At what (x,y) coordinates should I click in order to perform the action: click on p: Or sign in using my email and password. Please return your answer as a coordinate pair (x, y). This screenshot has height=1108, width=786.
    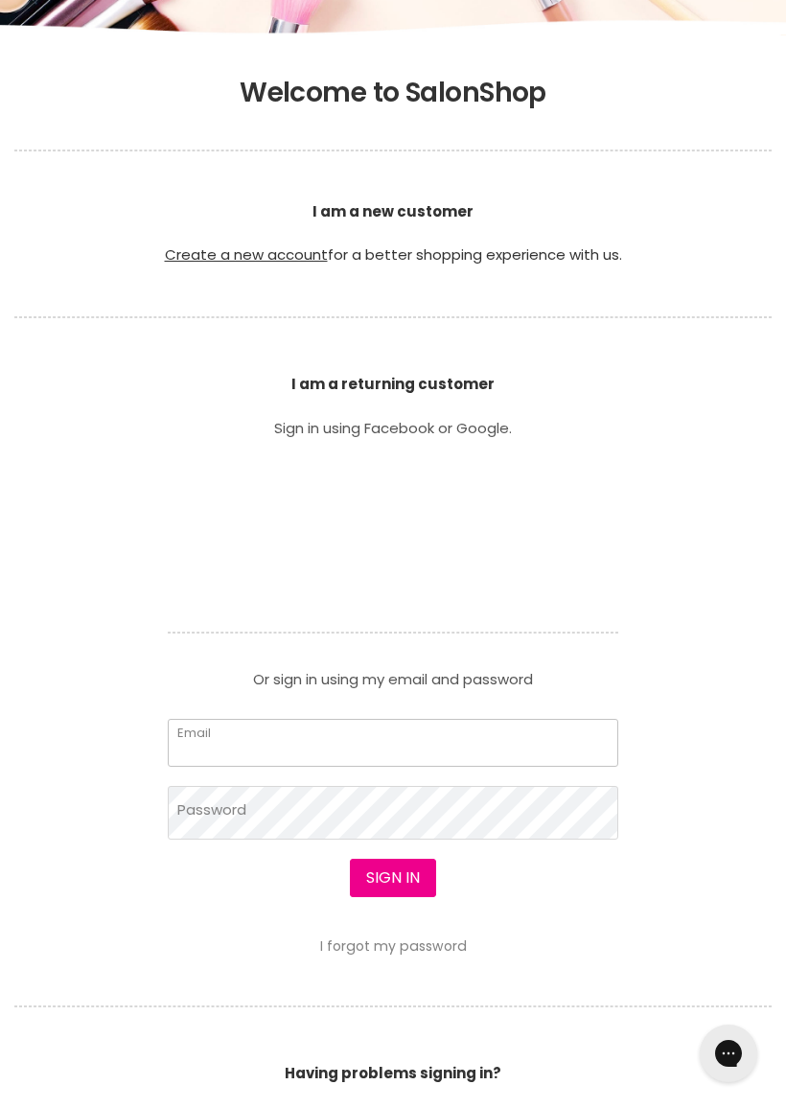
    Looking at the image, I should click on (393, 672).